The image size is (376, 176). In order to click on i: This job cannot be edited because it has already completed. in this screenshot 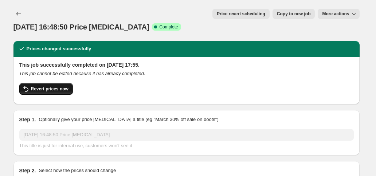, I will do `click(82, 73)`.